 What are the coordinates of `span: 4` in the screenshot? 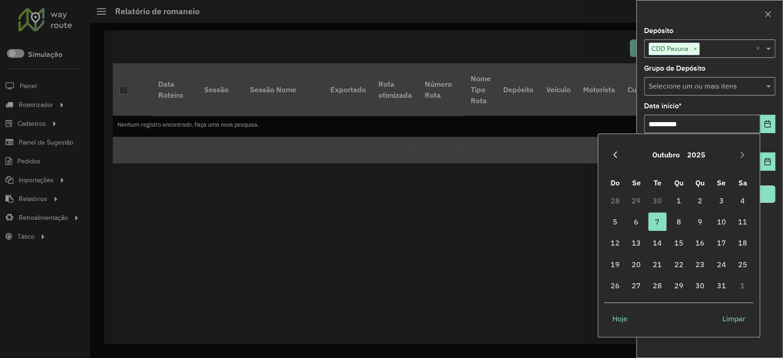 It's located at (742, 200).